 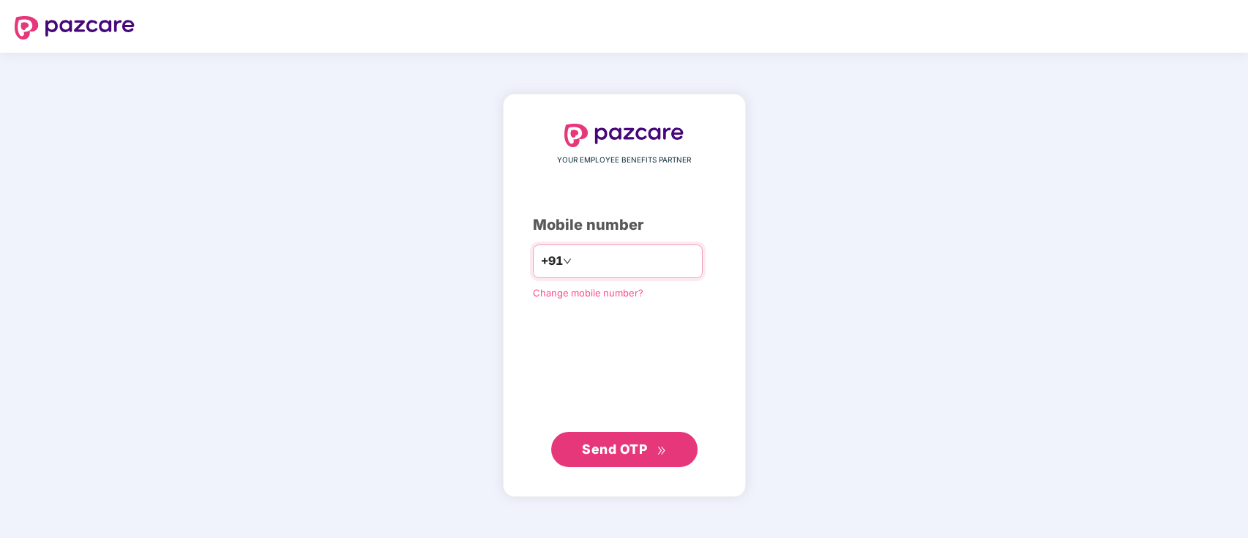 I want to click on a: Change mobile number?, so click(x=588, y=293).